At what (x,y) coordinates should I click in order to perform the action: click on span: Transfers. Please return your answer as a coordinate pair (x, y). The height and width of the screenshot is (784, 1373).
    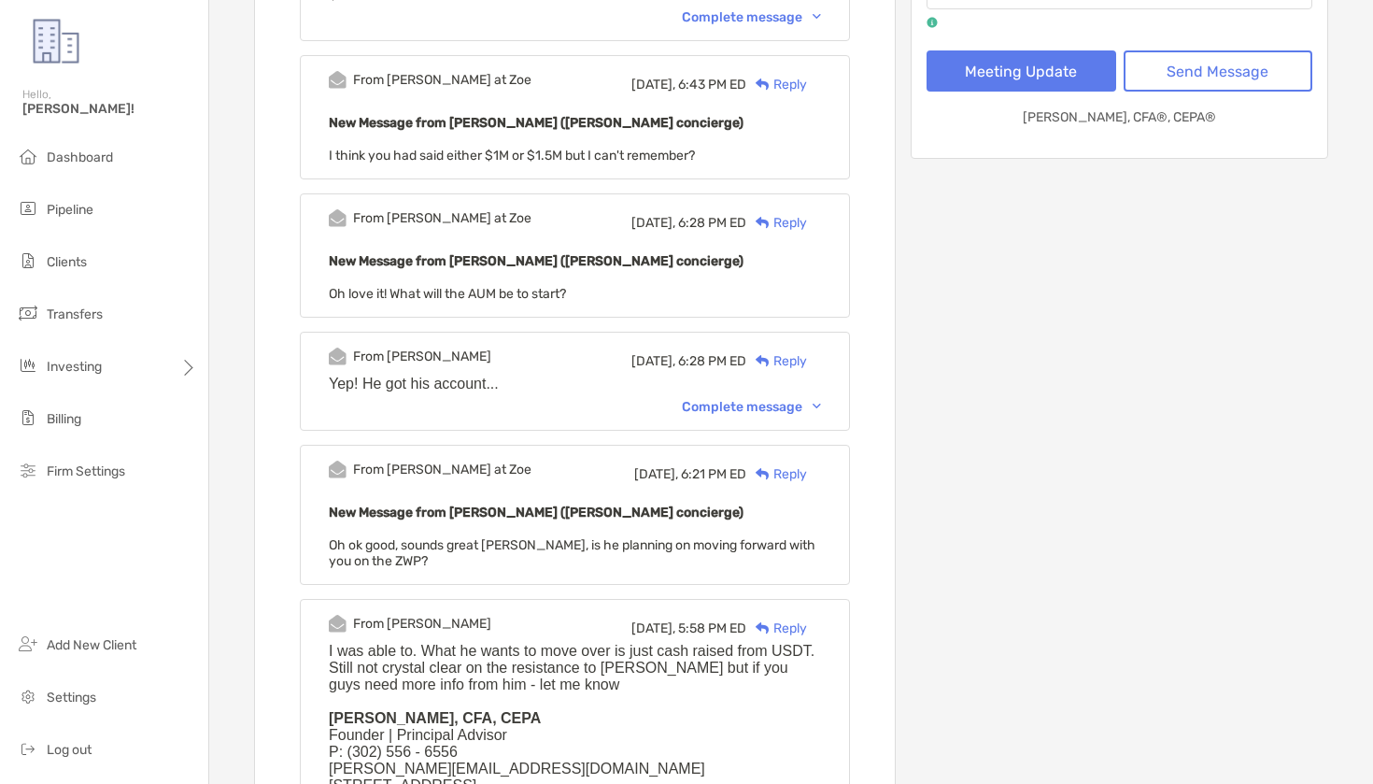
    Looking at the image, I should click on (75, 314).